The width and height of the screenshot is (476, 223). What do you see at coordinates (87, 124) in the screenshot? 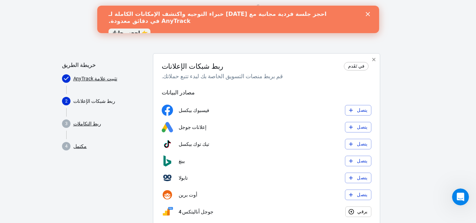
I see `a: ربط التكاملات` at bounding box center [87, 124].